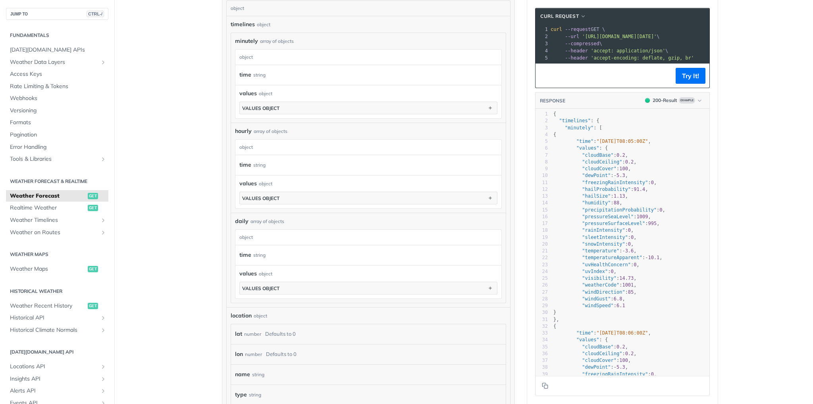 This screenshot has height=404, width=813. What do you see at coordinates (54, 391) in the screenshot?
I see `span: Alerts API` at bounding box center [54, 391].